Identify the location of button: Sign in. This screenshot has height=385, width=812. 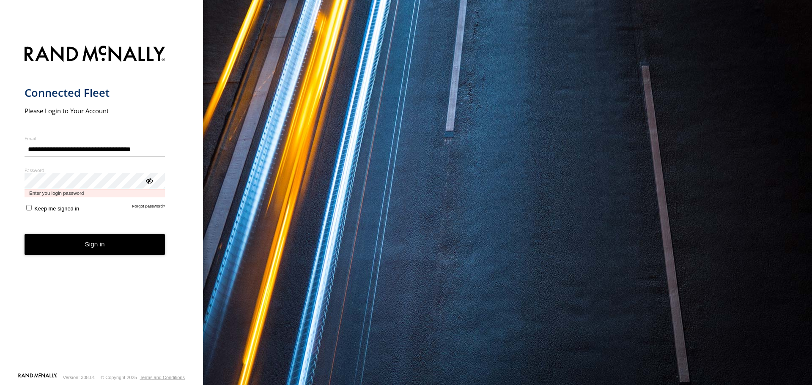
(95, 244).